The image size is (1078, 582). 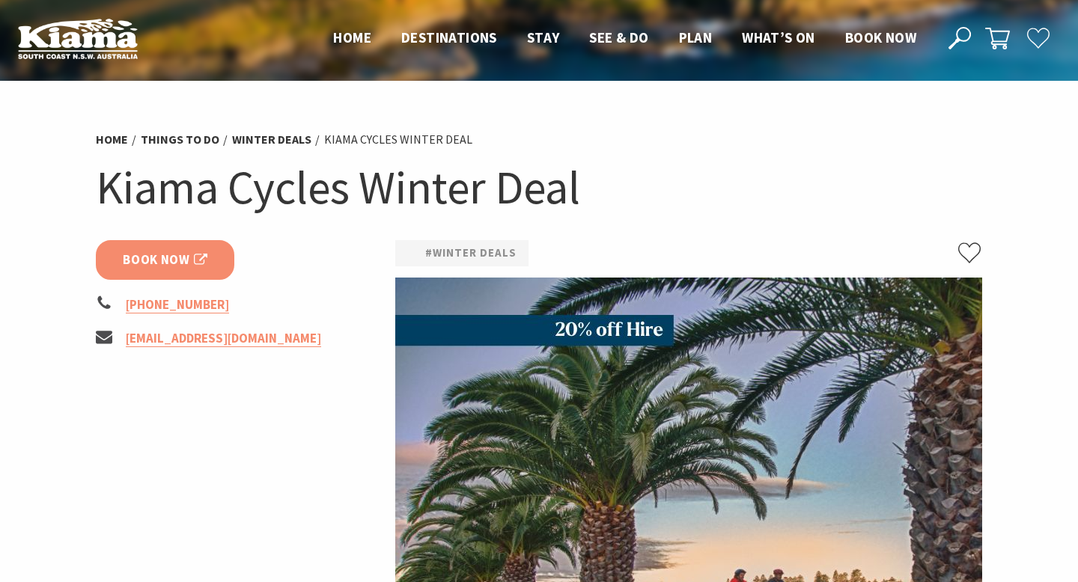 What do you see at coordinates (471, 253) in the screenshot?
I see `a: #Winter Deals` at bounding box center [471, 253].